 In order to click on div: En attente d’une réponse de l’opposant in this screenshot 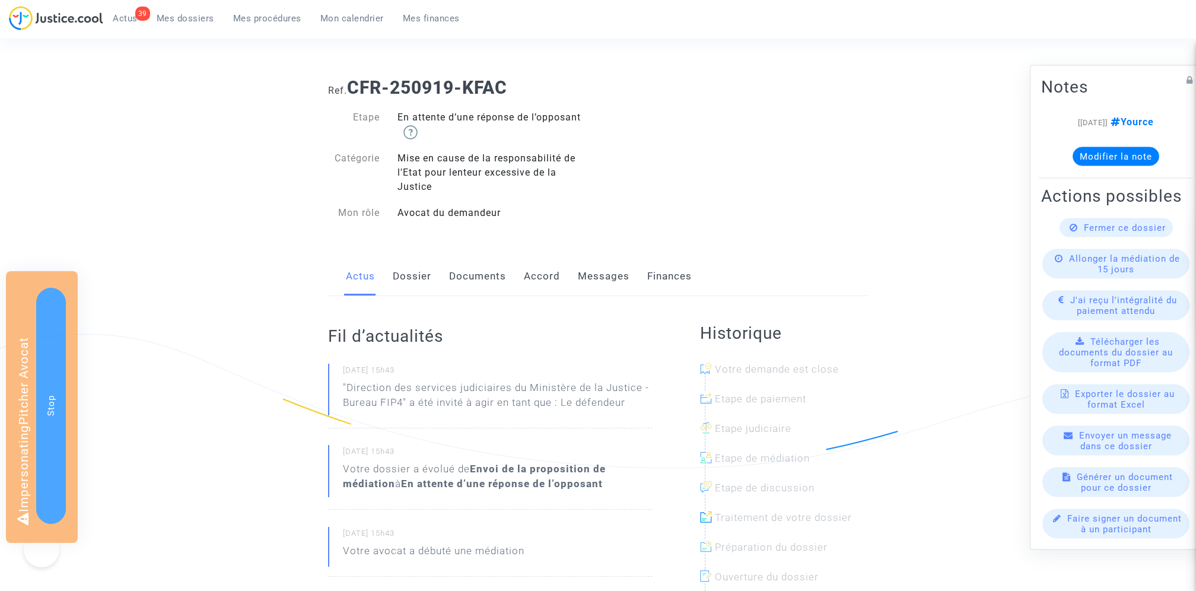, I will do `click(493, 125)`.